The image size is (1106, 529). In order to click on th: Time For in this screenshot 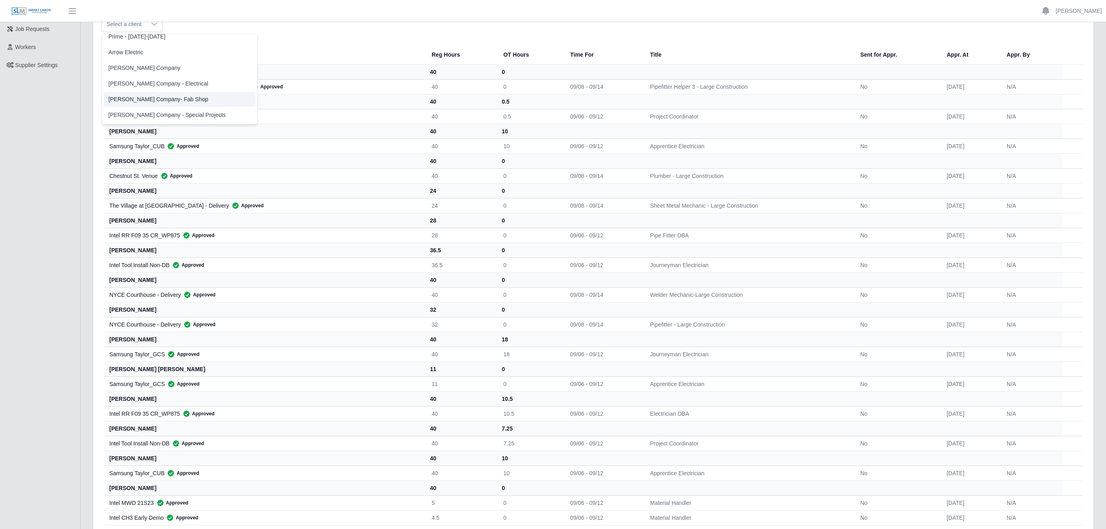, I will do `click(603, 55)`.